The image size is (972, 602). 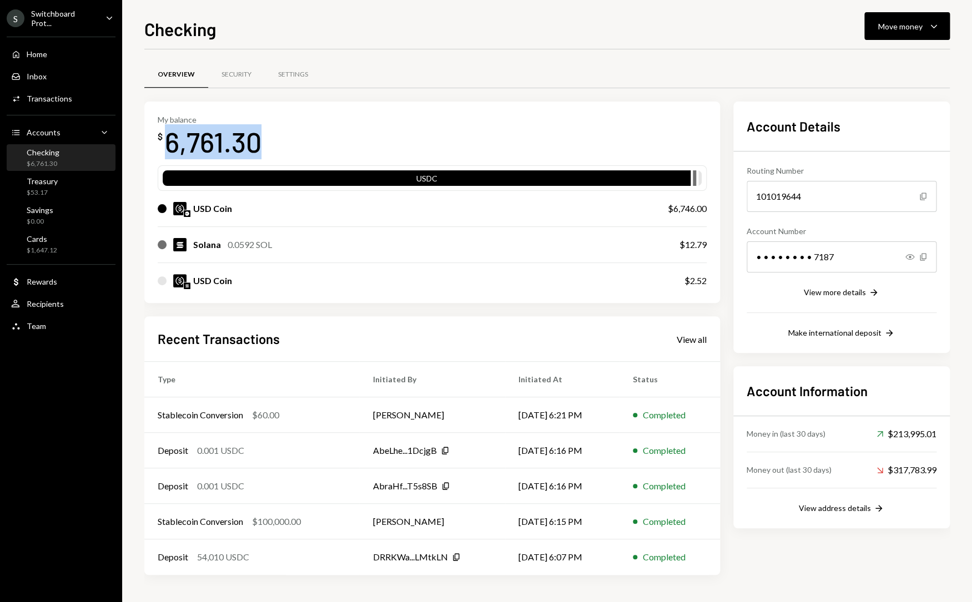 What do you see at coordinates (842, 257) in the screenshot?
I see `div: • • • • • • • • 7187` at bounding box center [842, 257].